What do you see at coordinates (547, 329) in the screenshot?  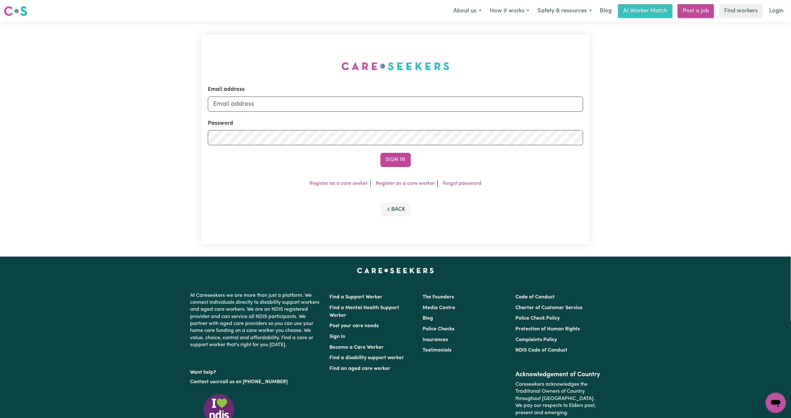 I see `a: Protection of Human Rights` at bounding box center [547, 329].